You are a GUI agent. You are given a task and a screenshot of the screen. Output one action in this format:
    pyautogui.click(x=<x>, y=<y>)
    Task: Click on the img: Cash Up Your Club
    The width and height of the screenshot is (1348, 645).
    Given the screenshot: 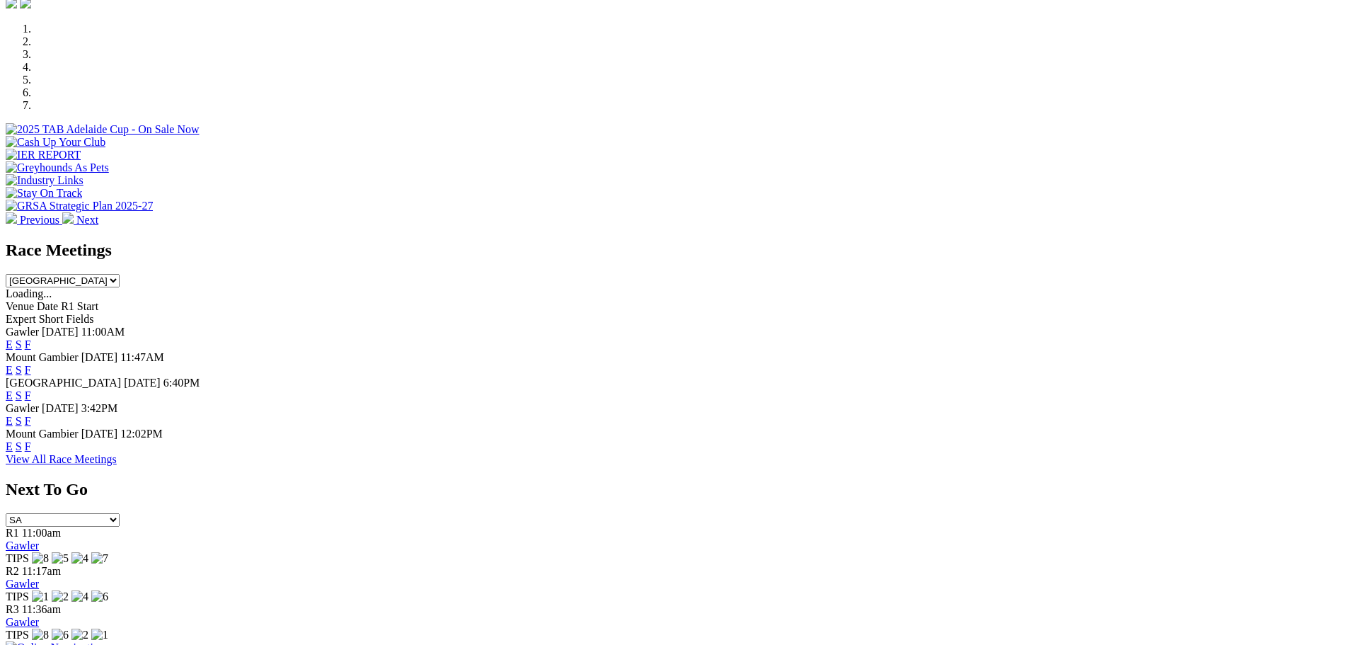 What is the action you would take?
    pyautogui.click(x=55, y=142)
    